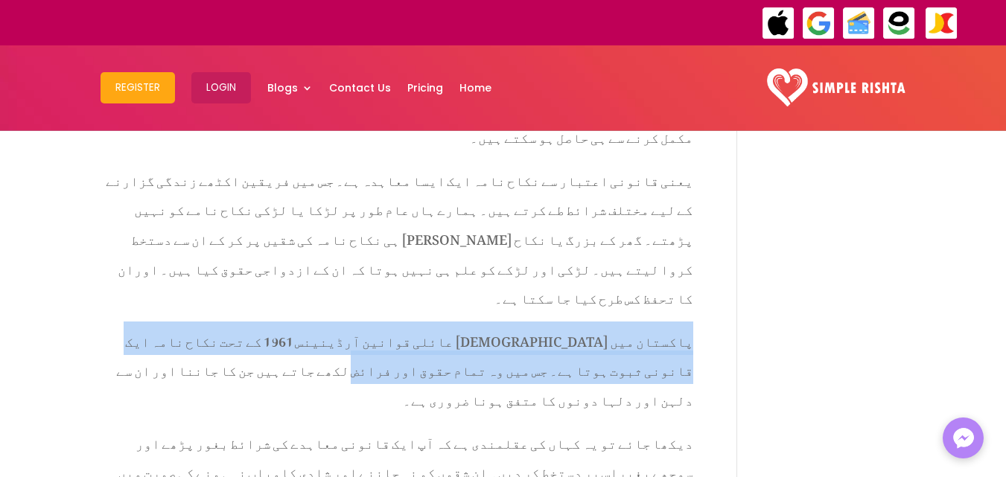 The height and width of the screenshot is (477, 1006). I want to click on button: Login, so click(221, 88).